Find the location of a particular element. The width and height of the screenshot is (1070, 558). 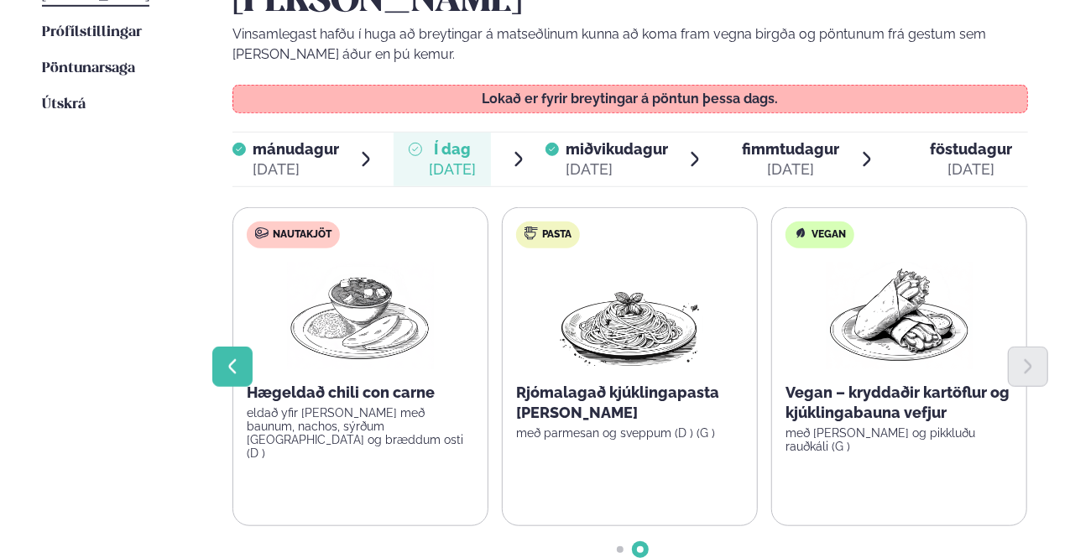

p: Lokað er fyrir breytingar á pöntun þessa dags. is located at coordinates (631, 99).